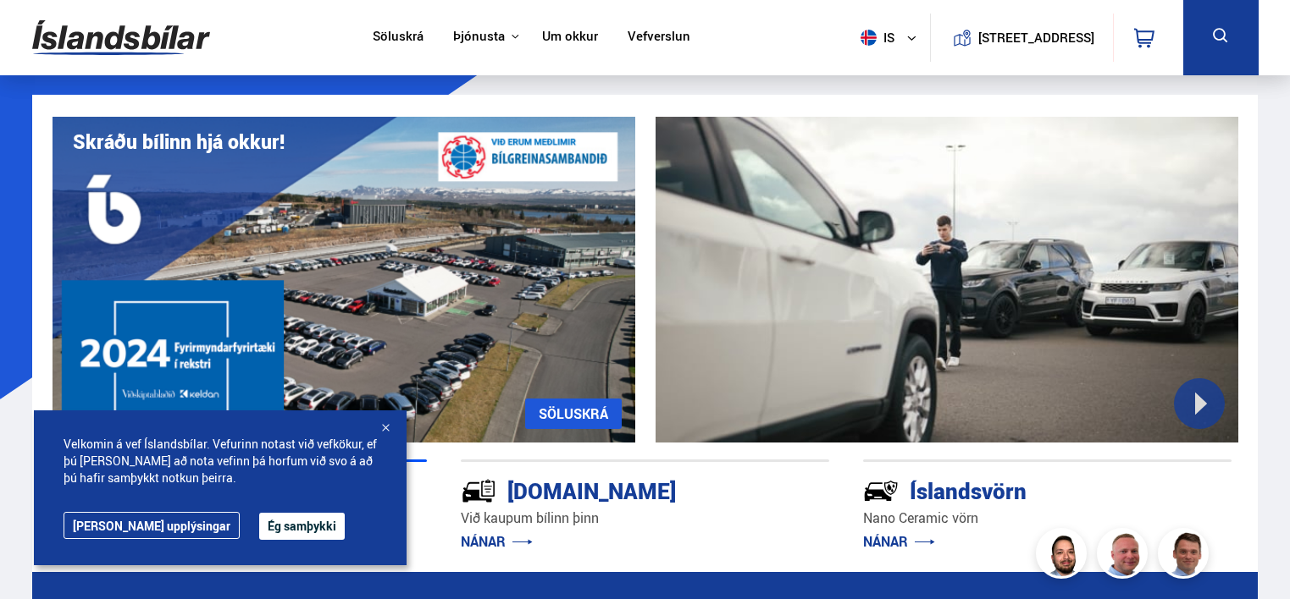 This screenshot has width=1290, height=599. What do you see at coordinates (892, 37) in the screenshot?
I see `button: is` at bounding box center [892, 37].